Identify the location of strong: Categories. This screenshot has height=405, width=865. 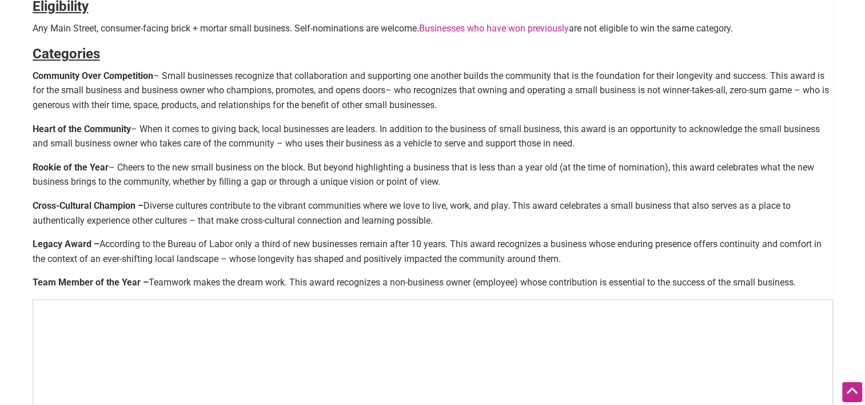
(66, 54).